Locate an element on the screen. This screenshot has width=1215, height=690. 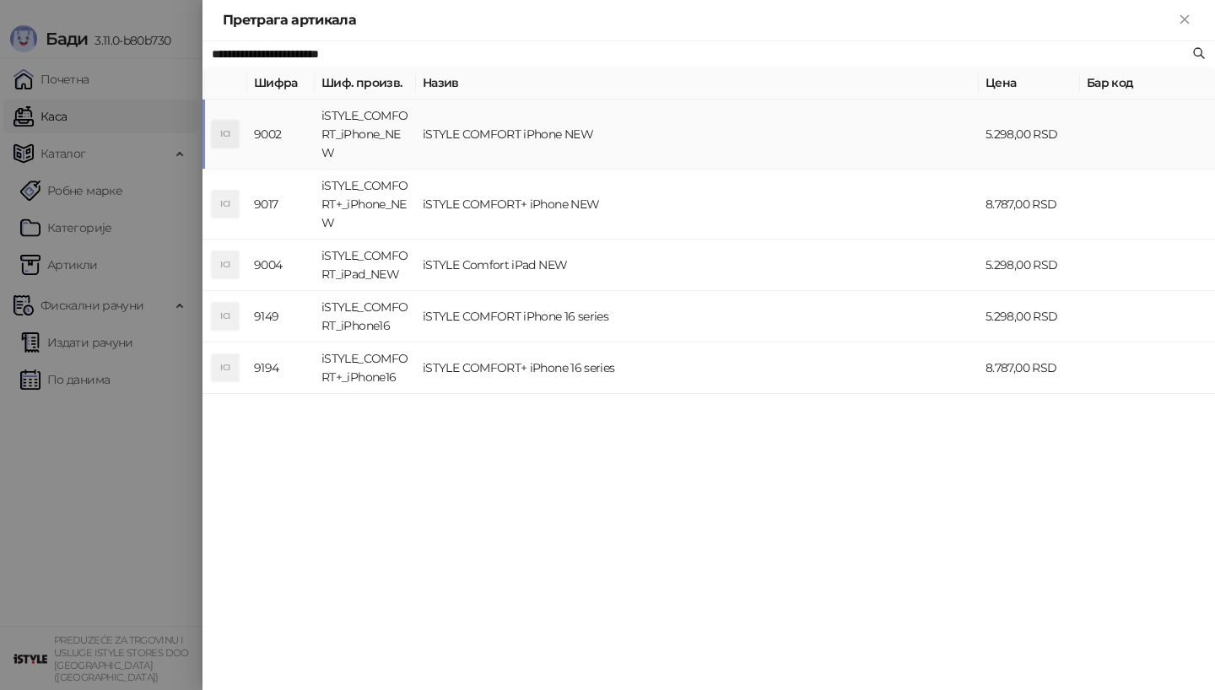
td: iSTYLE_COMFORT_iPad_NEW is located at coordinates (365, 265).